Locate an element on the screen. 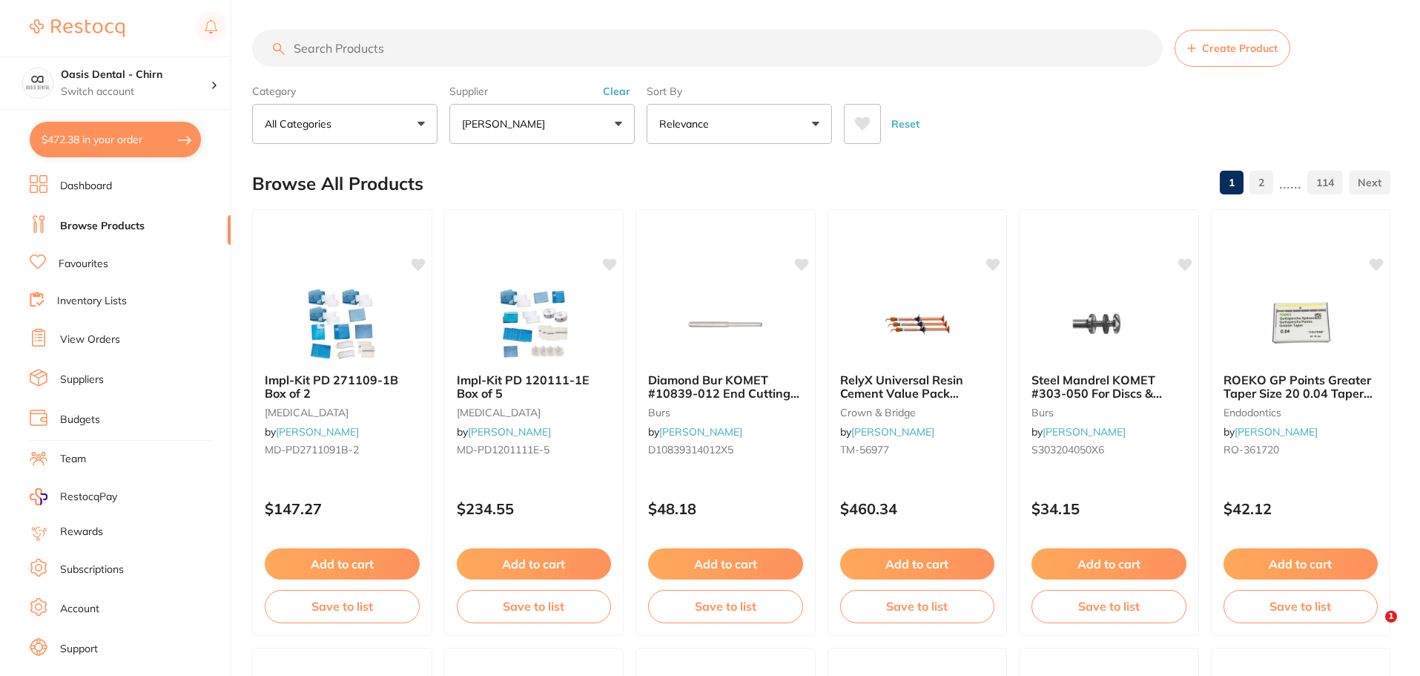 The width and height of the screenshot is (1420, 676). p: $48.18 is located at coordinates (725, 508).